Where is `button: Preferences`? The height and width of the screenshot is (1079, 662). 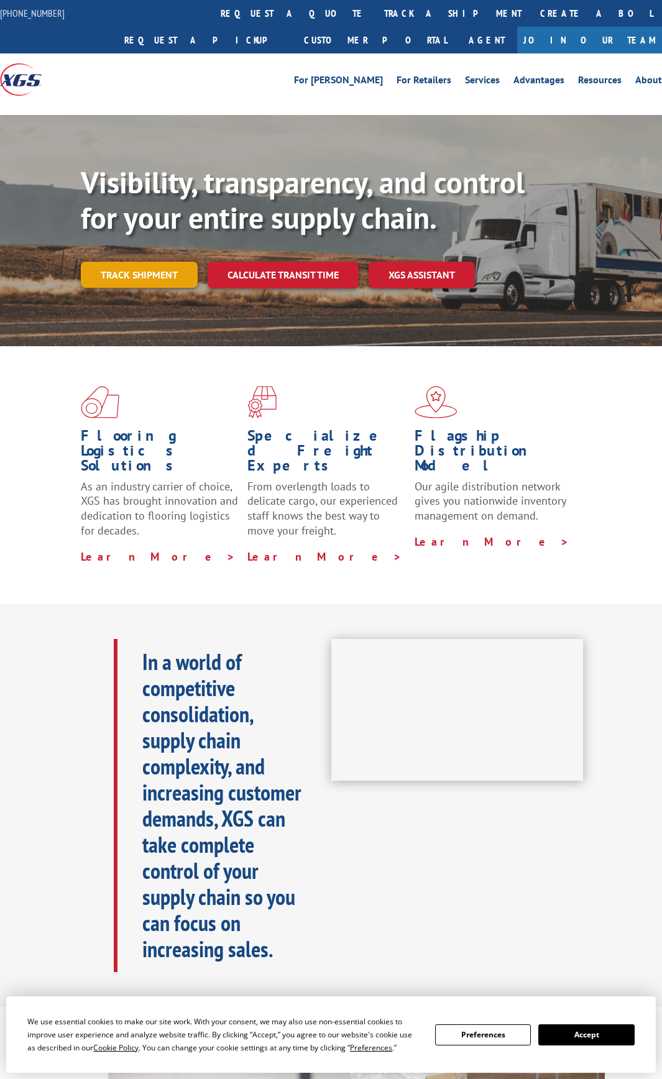
button: Preferences is located at coordinates (483, 1035).